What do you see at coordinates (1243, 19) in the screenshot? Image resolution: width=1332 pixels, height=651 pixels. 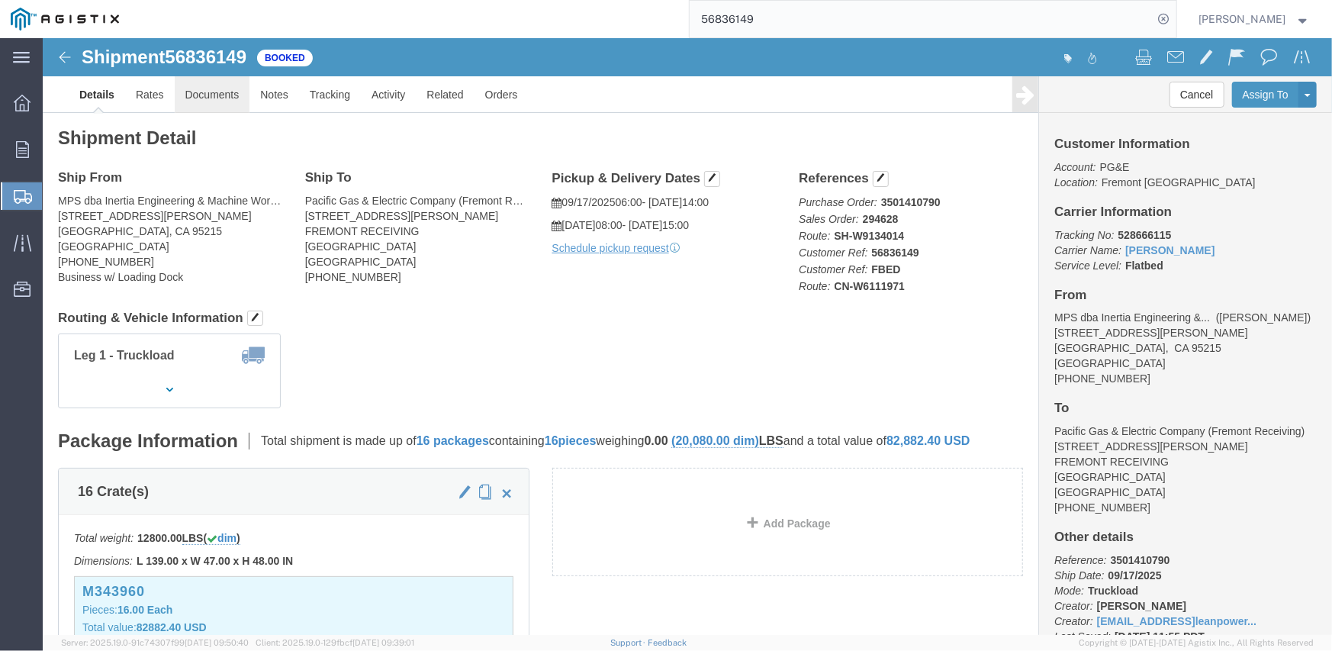 I see `span: Chantelle Bower` at bounding box center [1243, 19].